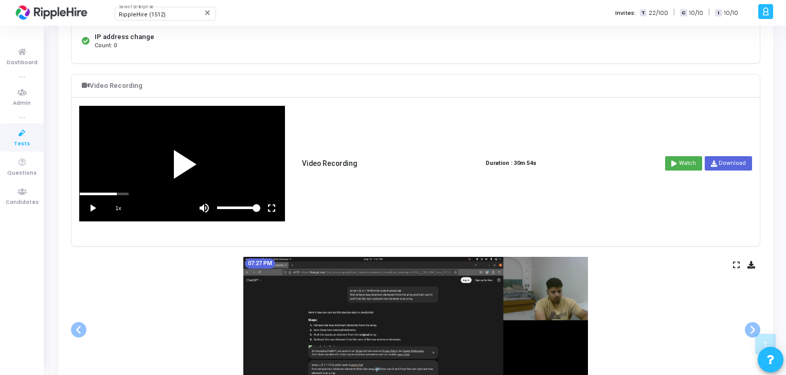 Image resolution: width=786 pixels, height=375 pixels. Describe the element at coordinates (51, 13) in the screenshot. I see `img: logo` at that location.